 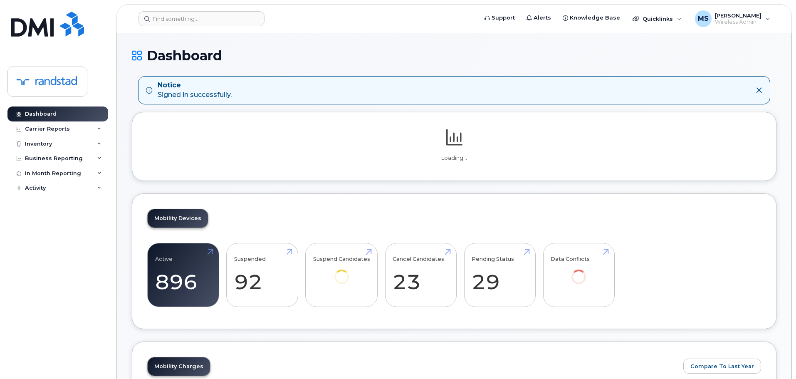 What do you see at coordinates (341, 271) in the screenshot?
I see `a: Suspend Candidates` at bounding box center [341, 271].